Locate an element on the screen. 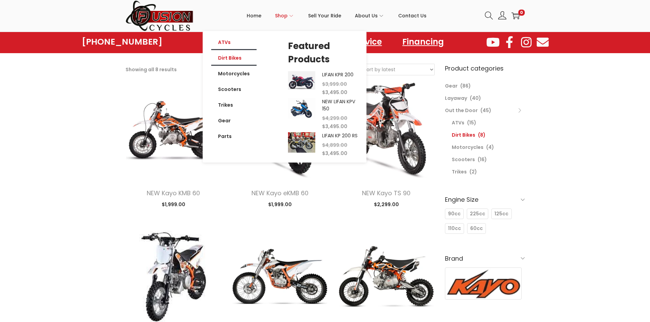 The height and width of the screenshot is (322, 650). a: Parts is located at coordinates (234, 136).